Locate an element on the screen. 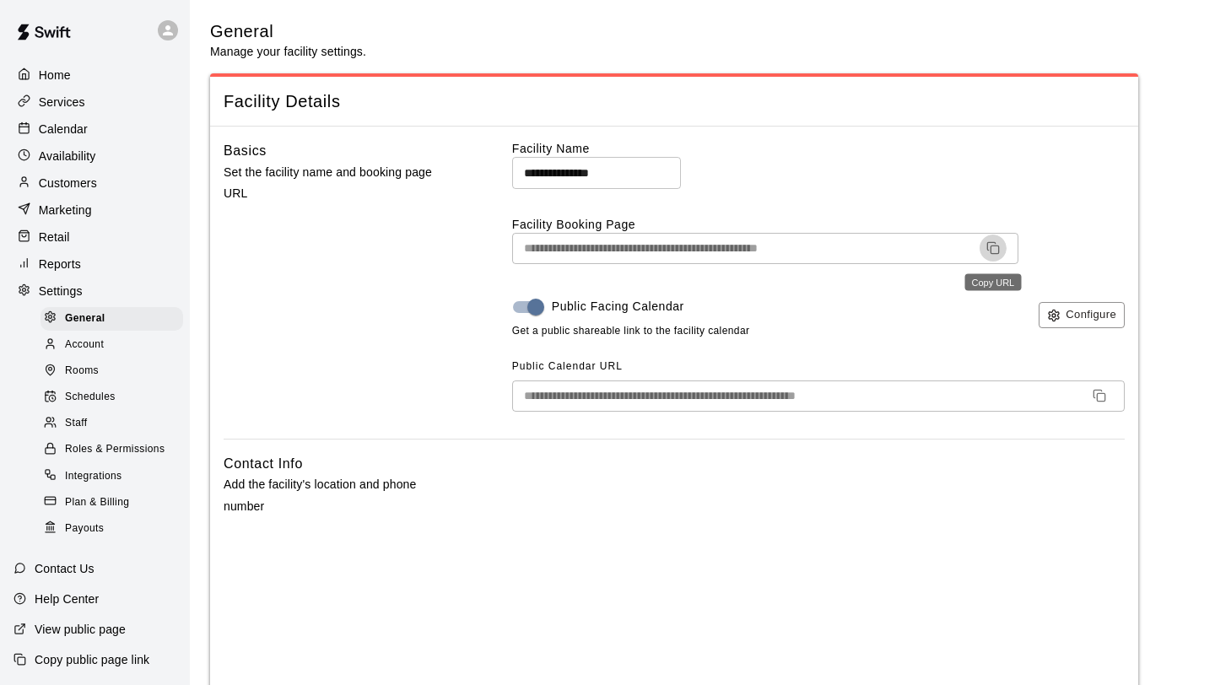 The height and width of the screenshot is (685, 1215). h6: Contact Info is located at coordinates (263, 464).